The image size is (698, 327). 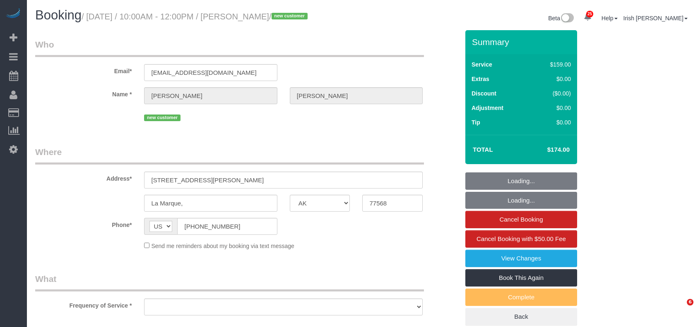 What do you see at coordinates (392, 203) in the screenshot?
I see `input: Zip Code*` at bounding box center [392, 203].